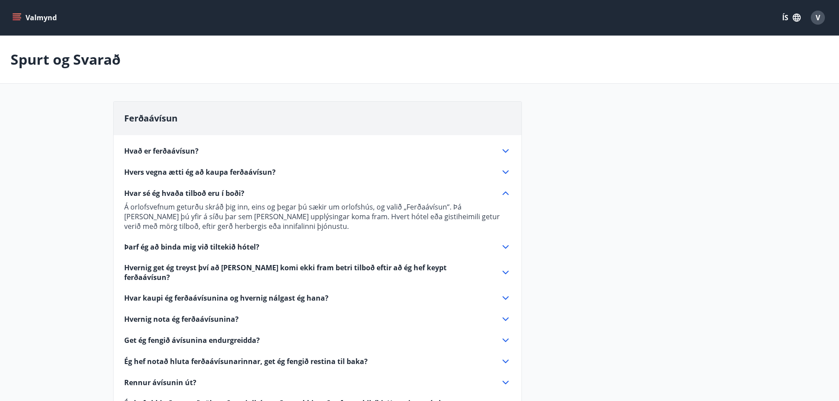 The height and width of the screenshot is (401, 839). I want to click on span: V, so click(818, 18).